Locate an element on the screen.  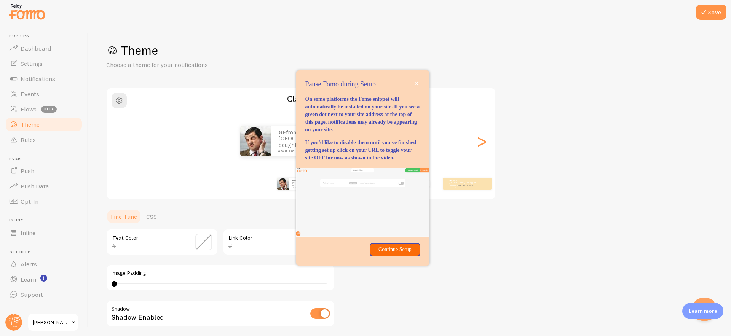
label: Image Padding is located at coordinates (221, 273).